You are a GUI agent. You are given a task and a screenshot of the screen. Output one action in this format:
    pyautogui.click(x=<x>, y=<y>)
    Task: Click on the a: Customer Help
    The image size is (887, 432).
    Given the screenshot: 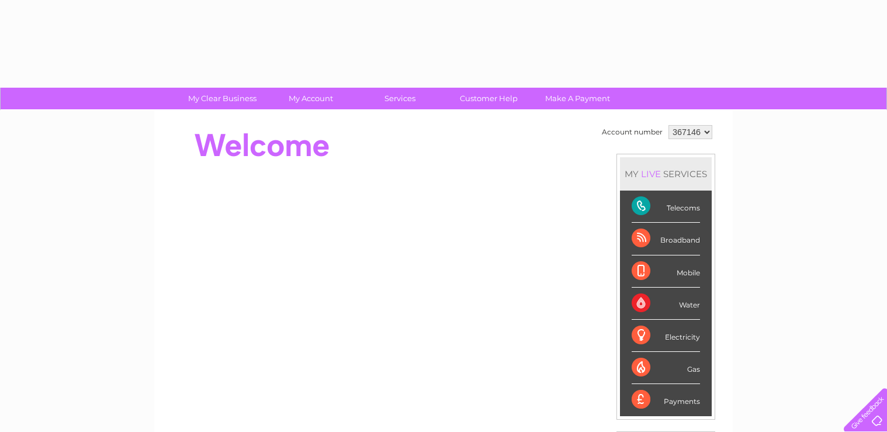 What is the action you would take?
    pyautogui.click(x=489, y=98)
    